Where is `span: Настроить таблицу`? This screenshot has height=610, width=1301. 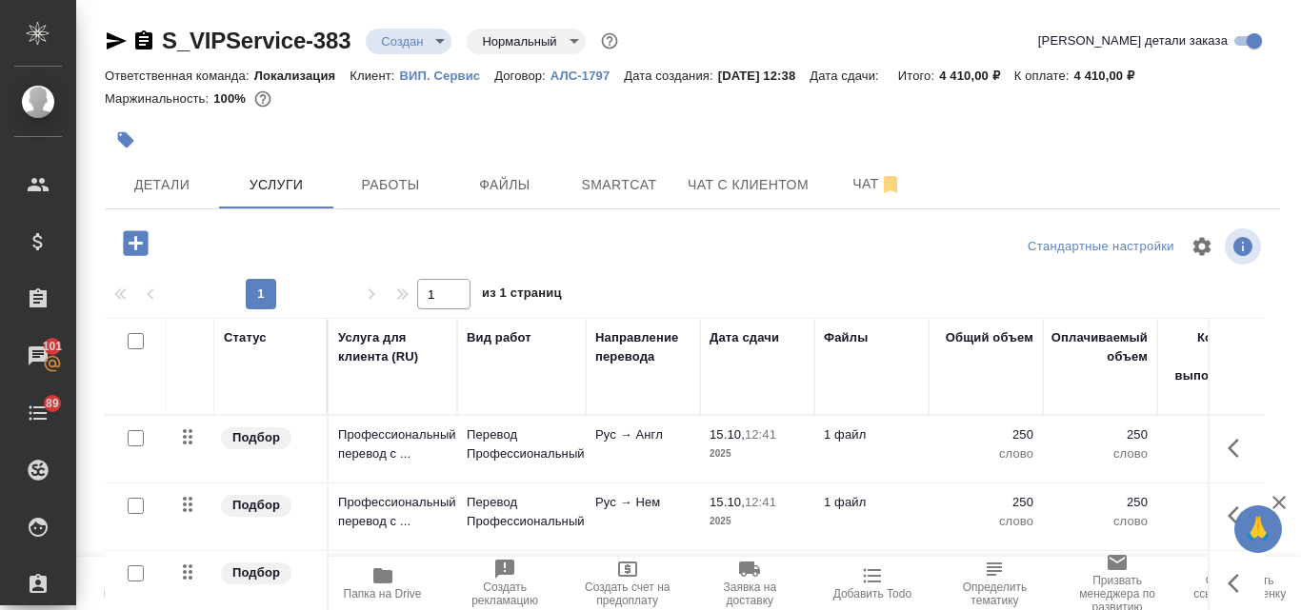 span: Настроить таблицу is located at coordinates (1202, 247).